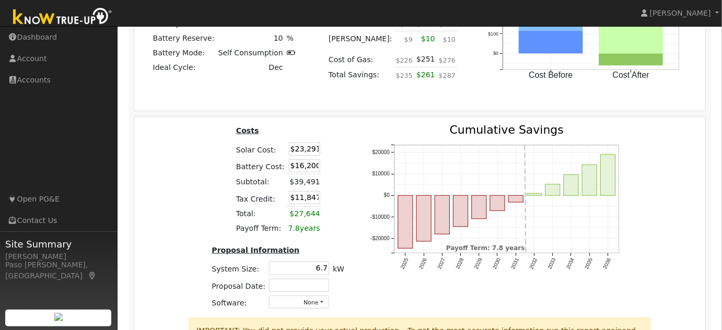 Image resolution: width=722 pixels, height=330 pixels. I want to click on td: years, so click(304, 229).